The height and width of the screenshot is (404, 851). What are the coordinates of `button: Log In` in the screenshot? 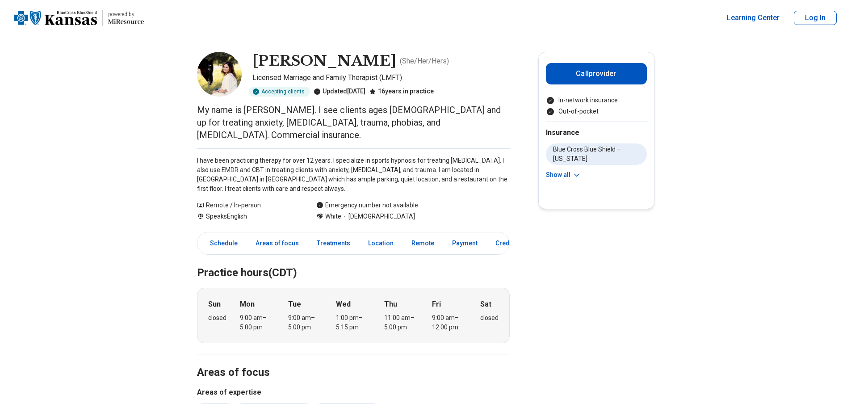 It's located at (815, 18).